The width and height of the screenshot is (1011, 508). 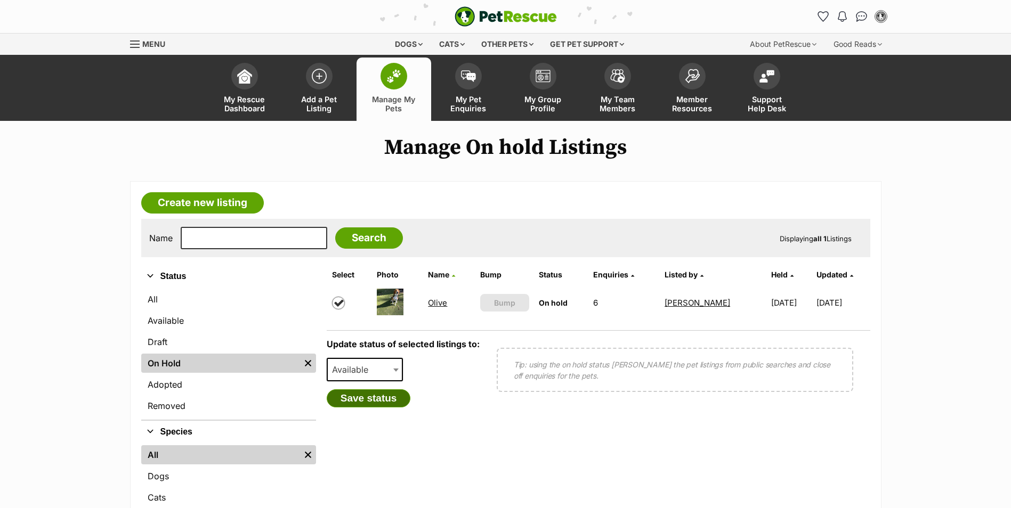 I want to click on div: Dogs, so click(x=409, y=44).